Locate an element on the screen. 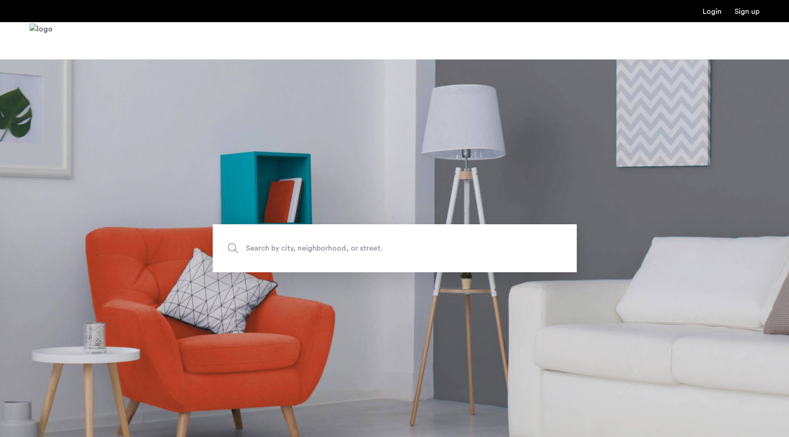 The width and height of the screenshot is (789, 437). a: Login is located at coordinates (712, 12).